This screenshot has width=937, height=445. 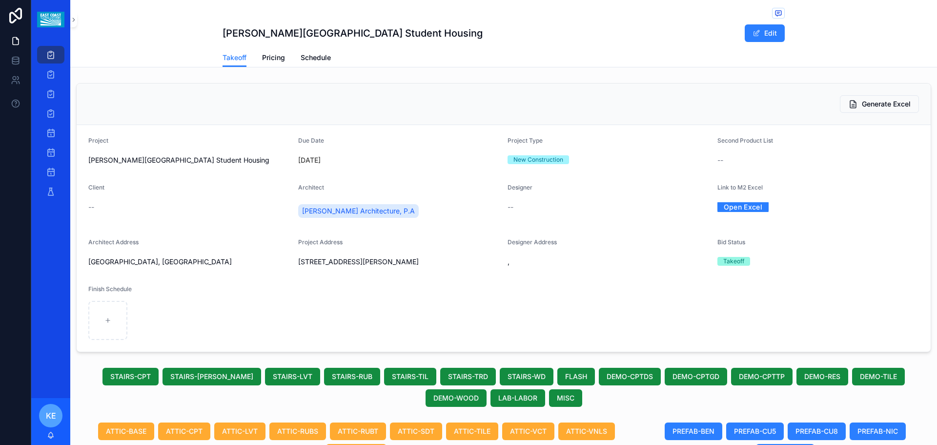 I want to click on span: Second Product List, so click(x=745, y=140).